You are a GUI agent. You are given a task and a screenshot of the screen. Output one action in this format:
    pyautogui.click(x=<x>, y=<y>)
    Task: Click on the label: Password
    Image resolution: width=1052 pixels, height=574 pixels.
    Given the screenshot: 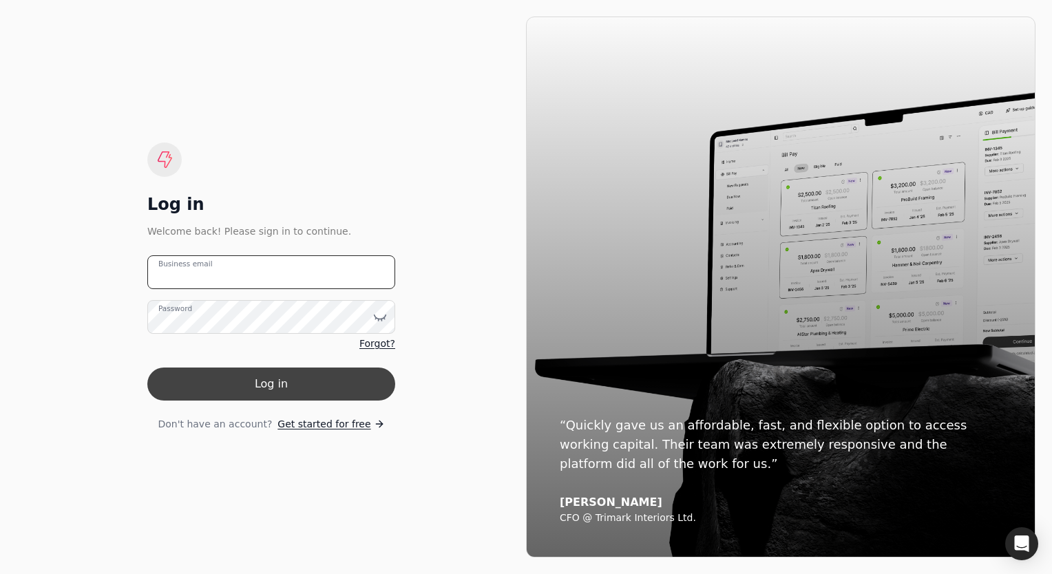 What is the action you would take?
    pyautogui.click(x=175, y=309)
    